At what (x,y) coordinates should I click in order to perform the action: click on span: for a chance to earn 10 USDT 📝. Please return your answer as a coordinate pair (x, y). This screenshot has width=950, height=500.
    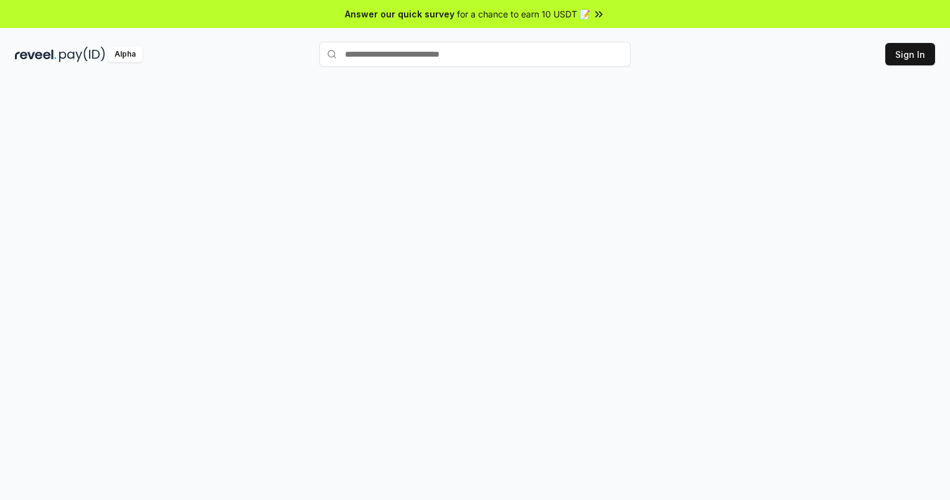
    Looking at the image, I should click on (524, 14).